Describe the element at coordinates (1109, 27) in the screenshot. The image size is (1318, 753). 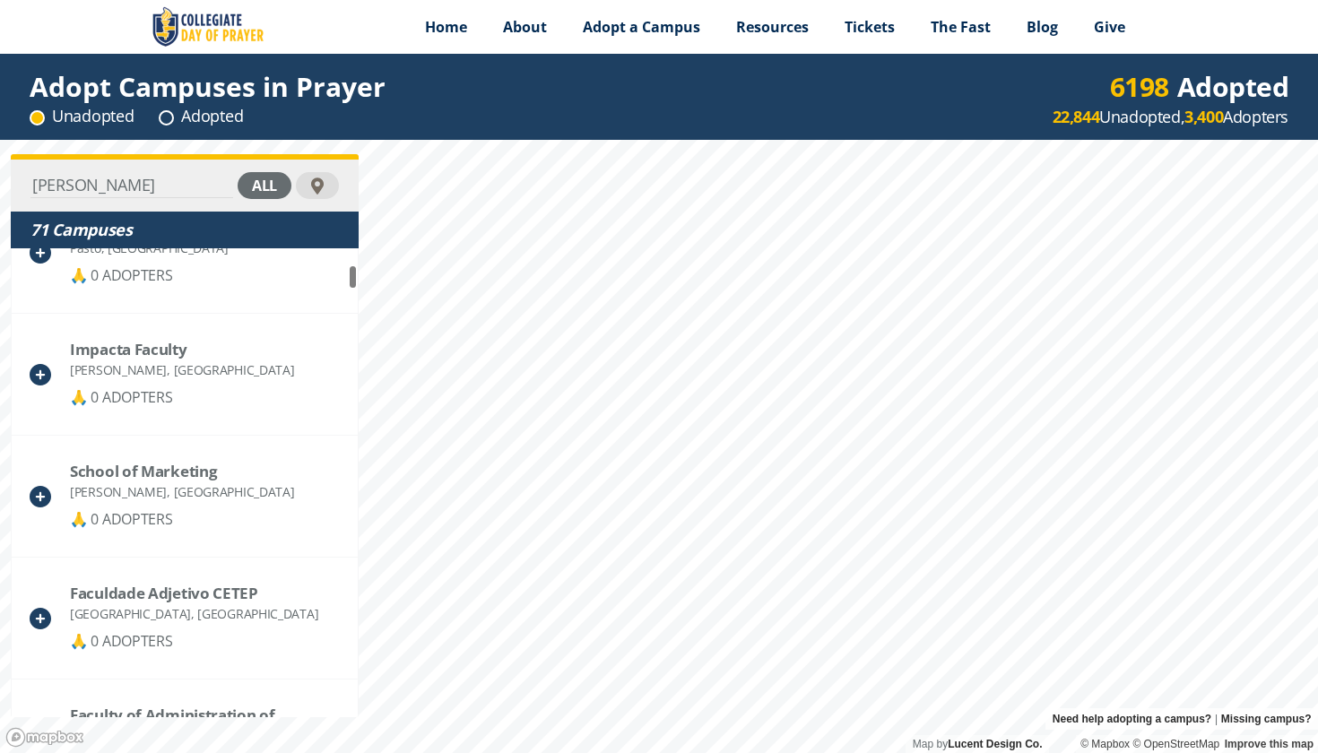
I see `a: Give` at that location.